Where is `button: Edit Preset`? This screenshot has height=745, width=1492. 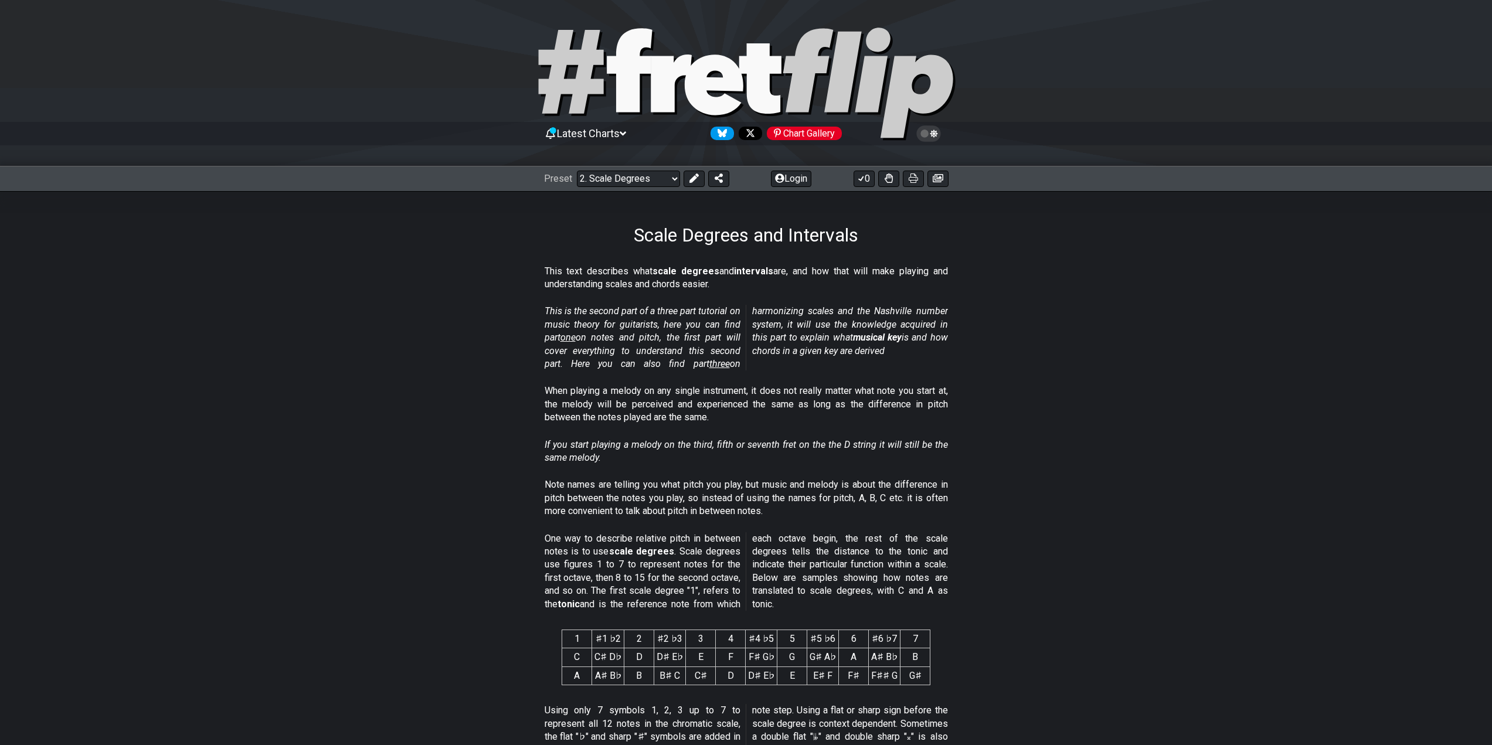 button: Edit Preset is located at coordinates (694, 179).